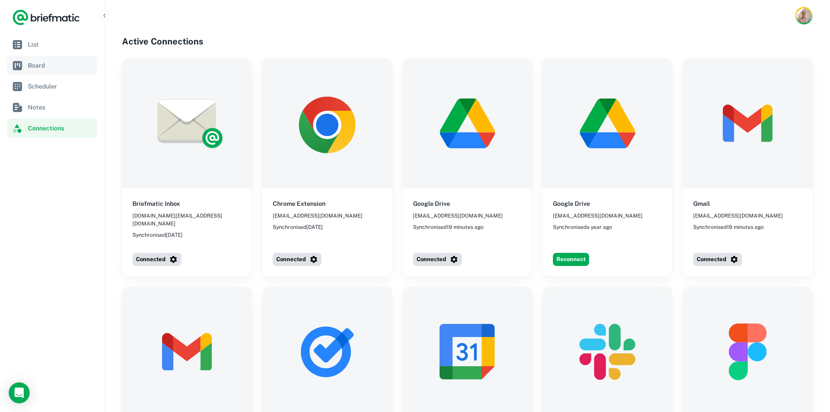 The height and width of the screenshot is (412, 830). I want to click on span: Synchronised a year ago, so click(583, 227).